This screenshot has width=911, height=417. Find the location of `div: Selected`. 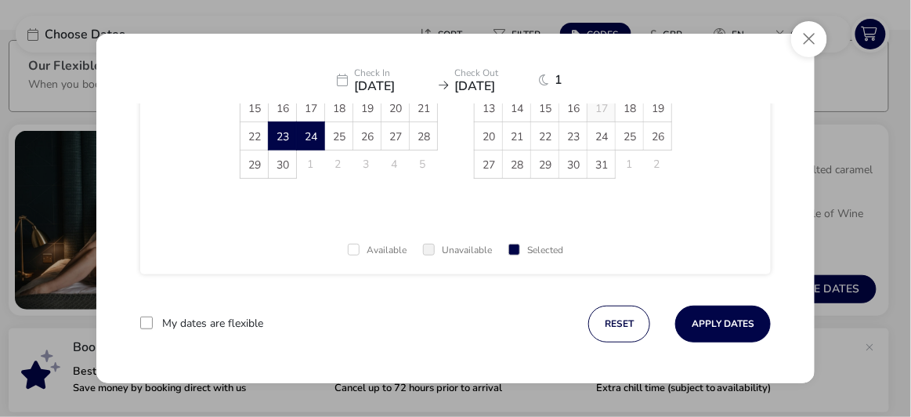

div: Selected is located at coordinates (536, 250).